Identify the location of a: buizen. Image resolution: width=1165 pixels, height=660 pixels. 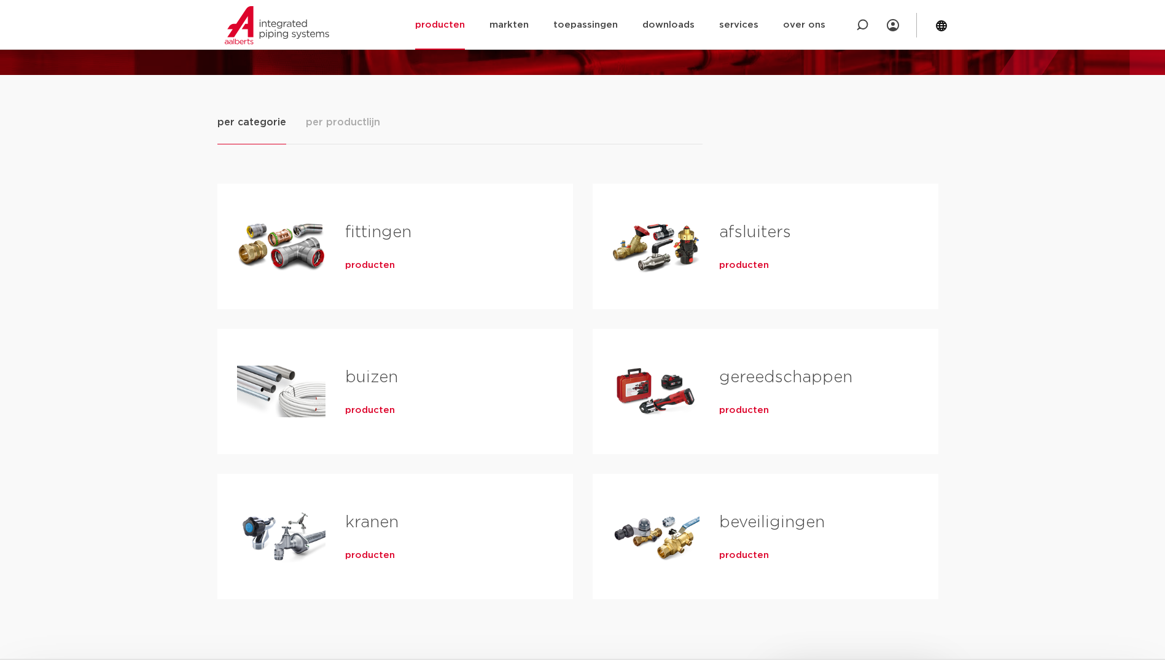
(372, 377).